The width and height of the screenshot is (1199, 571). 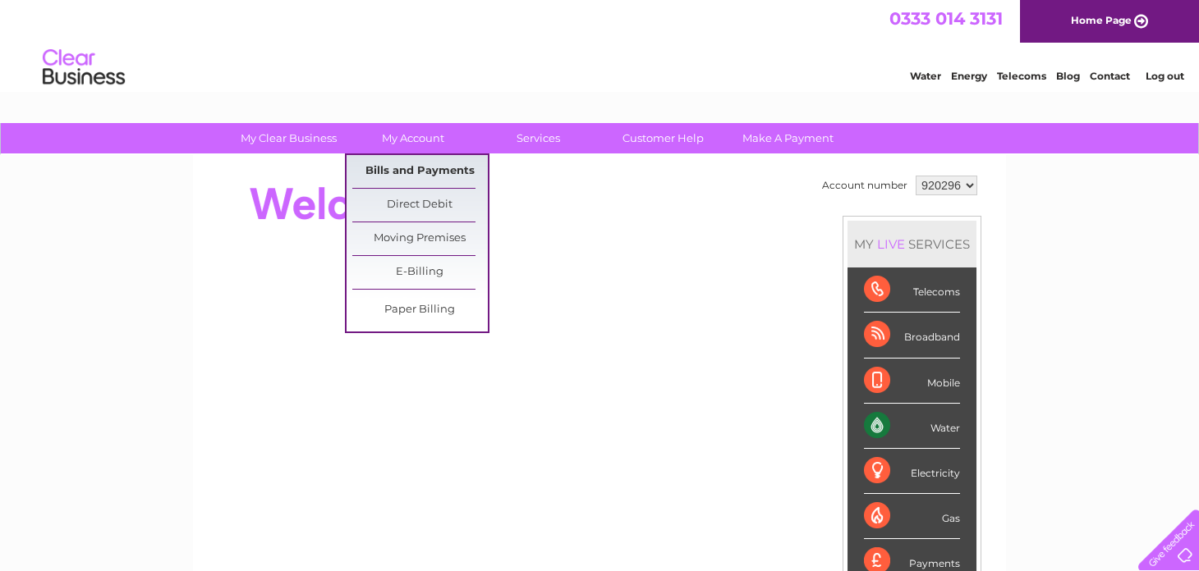 What do you see at coordinates (911, 516) in the screenshot?
I see `div: Gas` at bounding box center [911, 516].